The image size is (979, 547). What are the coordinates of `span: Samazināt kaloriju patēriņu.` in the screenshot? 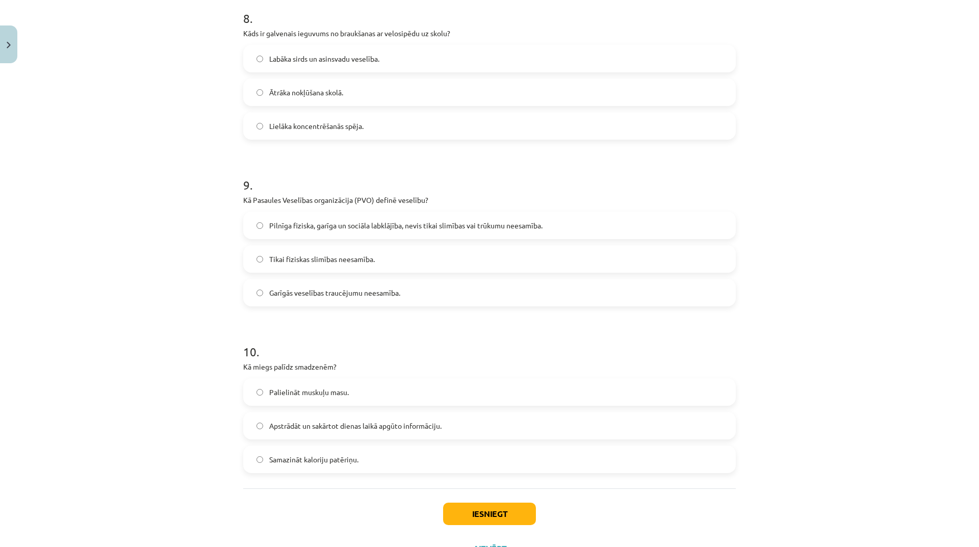 It's located at (314, 460).